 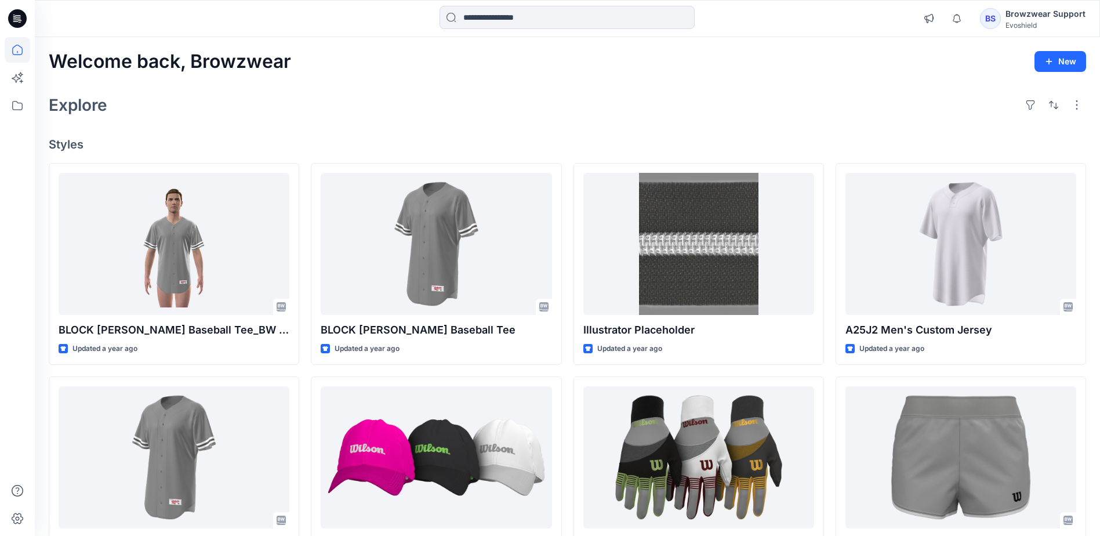 I want to click on h2: Explore, so click(x=78, y=105).